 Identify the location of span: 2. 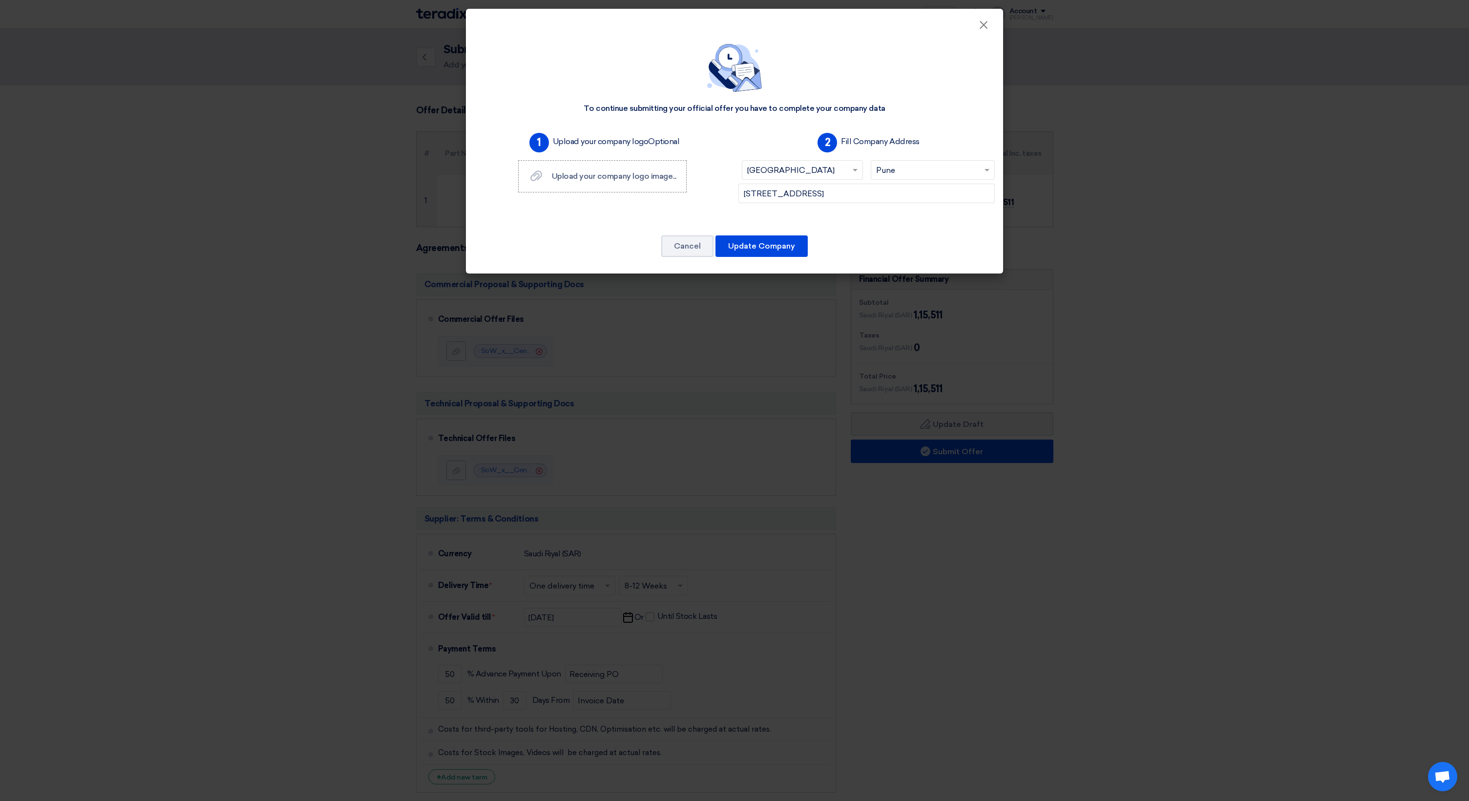
(827, 143).